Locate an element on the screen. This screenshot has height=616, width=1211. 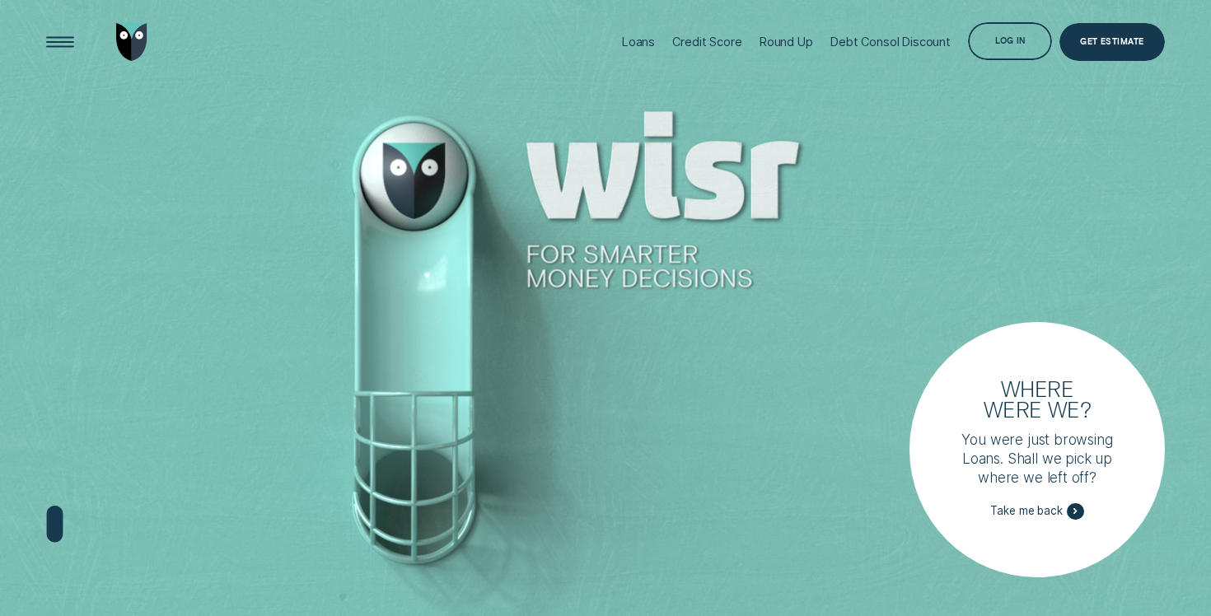
span: Take me back is located at coordinates (1026, 511).